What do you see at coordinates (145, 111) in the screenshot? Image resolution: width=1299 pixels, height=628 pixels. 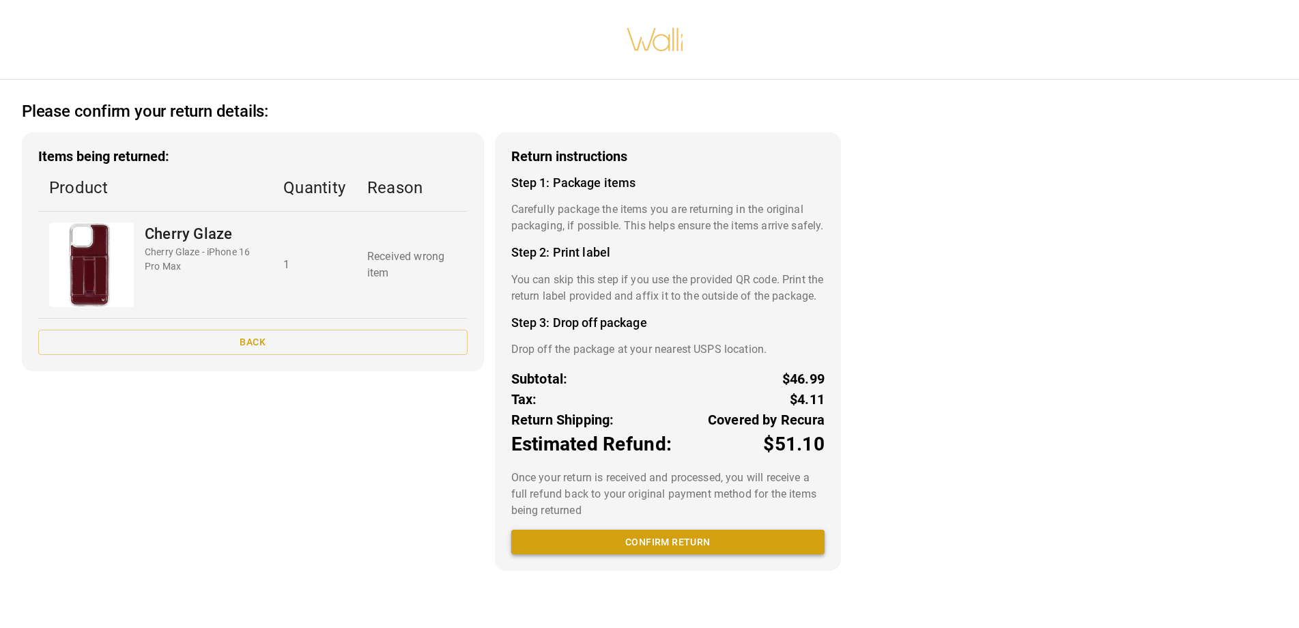 I see `h2: Please confirm your return details:` at bounding box center [145, 111].